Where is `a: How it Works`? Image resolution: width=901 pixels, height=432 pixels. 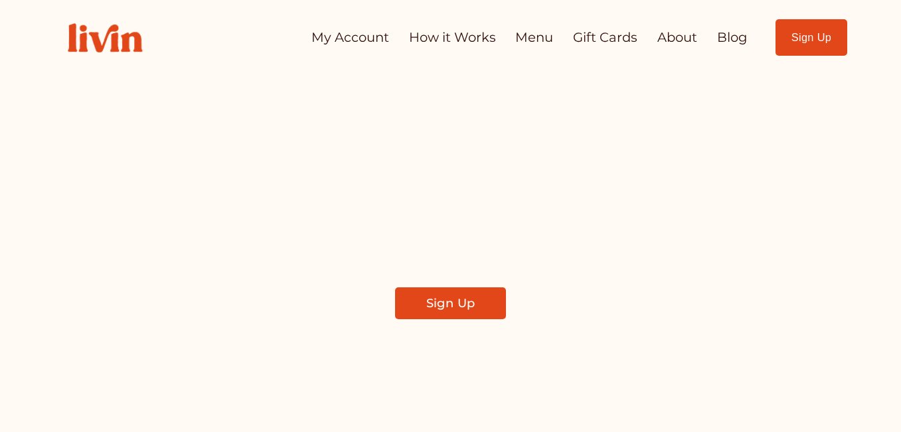
a: How it Works is located at coordinates (452, 37).